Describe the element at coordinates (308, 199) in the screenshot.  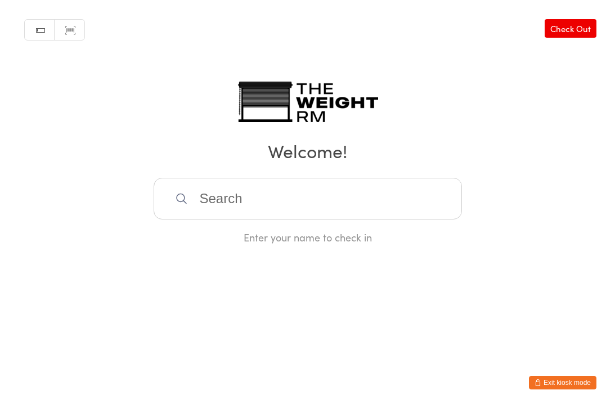
I see `input: Search` at that location.